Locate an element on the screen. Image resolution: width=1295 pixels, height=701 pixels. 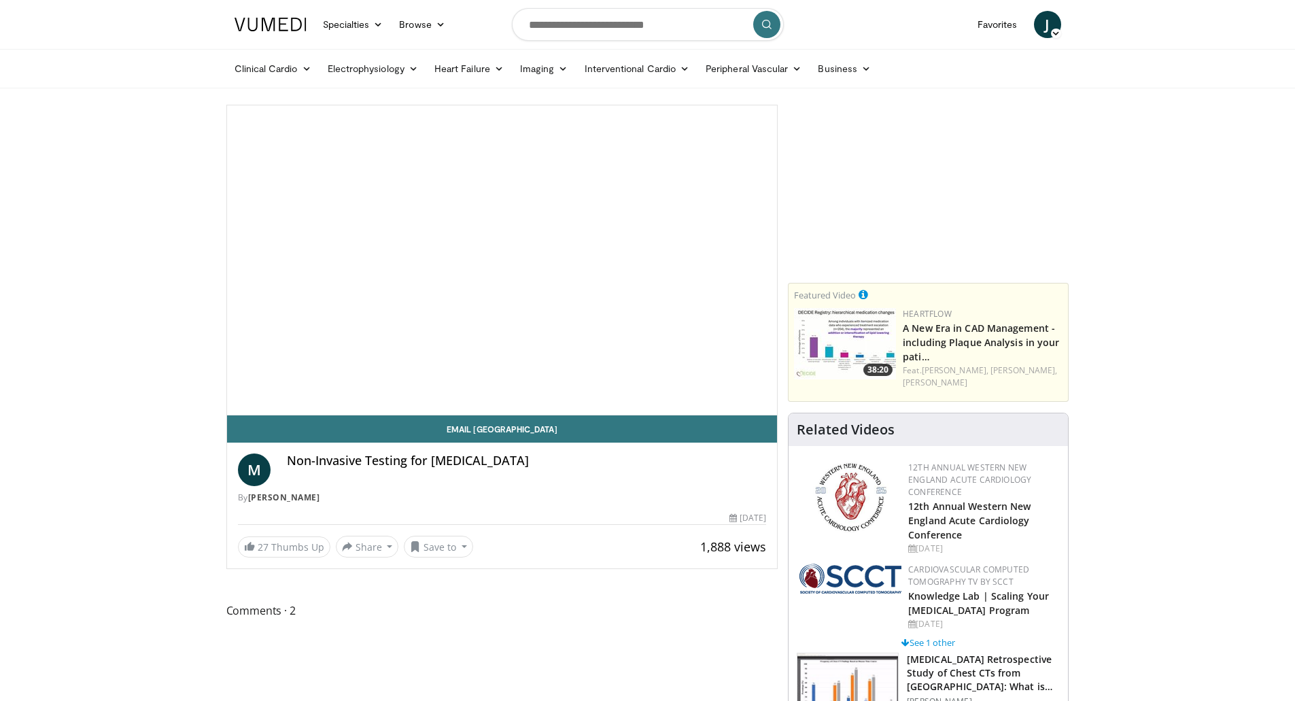
a: Business is located at coordinates (844, 69).